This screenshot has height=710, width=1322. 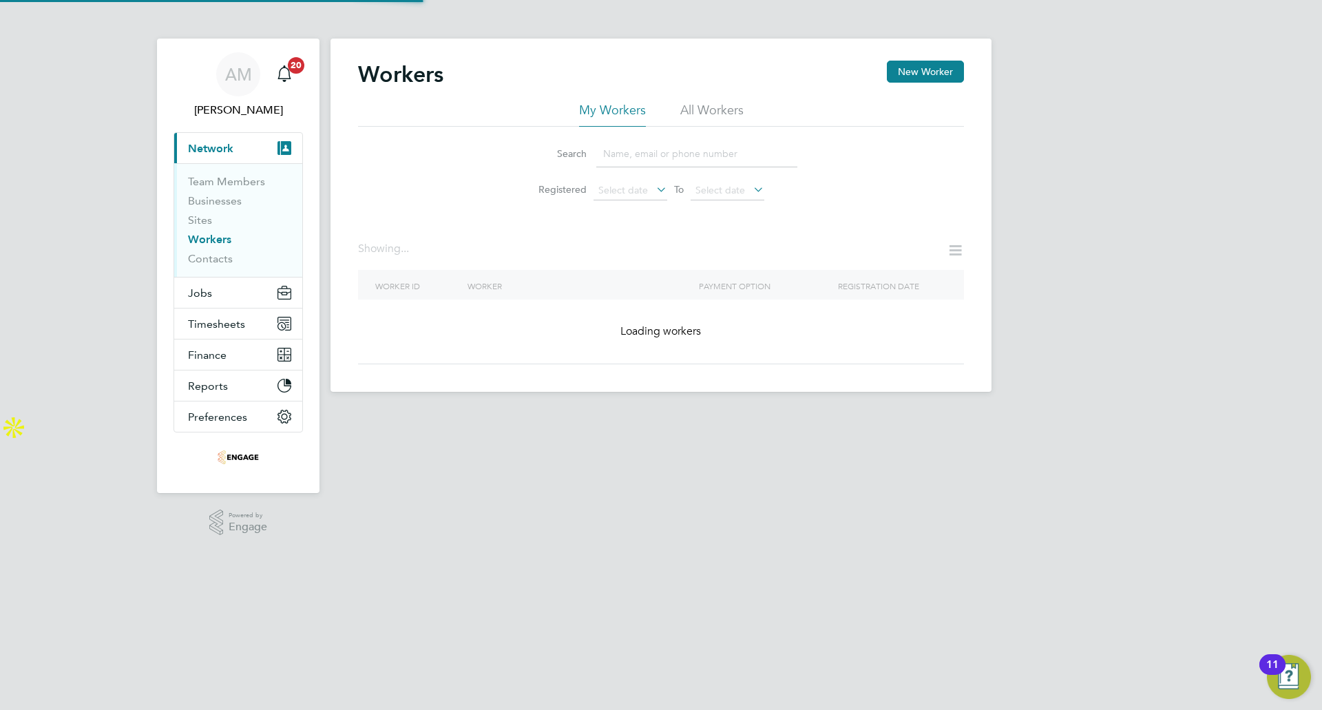 What do you see at coordinates (238, 148) in the screenshot?
I see `button: Network` at bounding box center [238, 148].